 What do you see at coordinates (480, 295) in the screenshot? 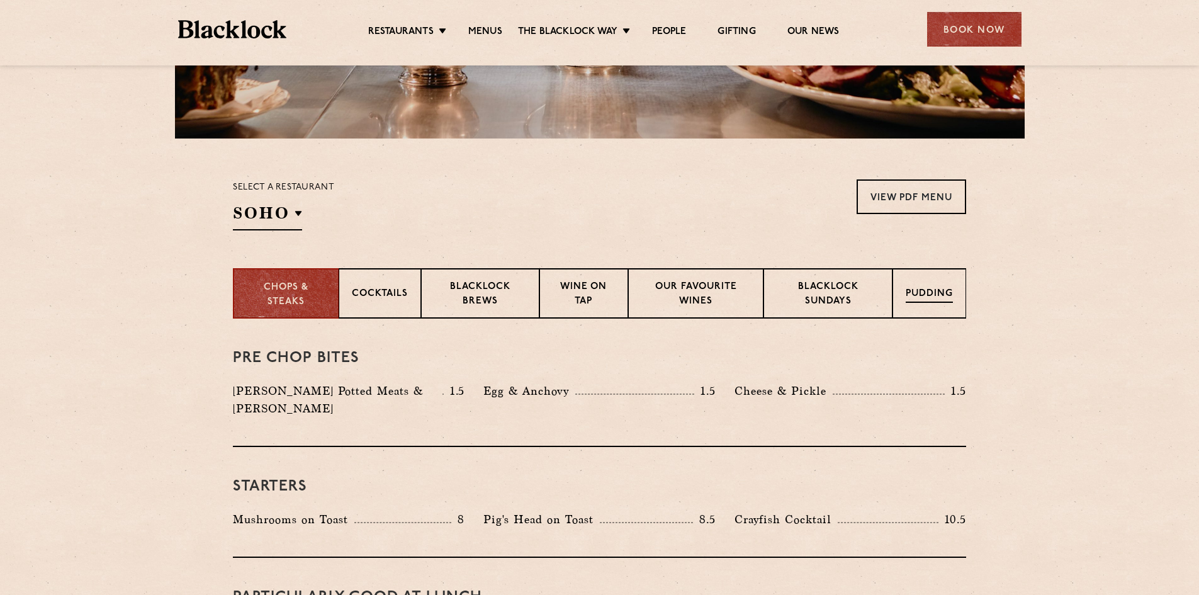
I see `p: Blacklock Brews` at bounding box center [480, 295].